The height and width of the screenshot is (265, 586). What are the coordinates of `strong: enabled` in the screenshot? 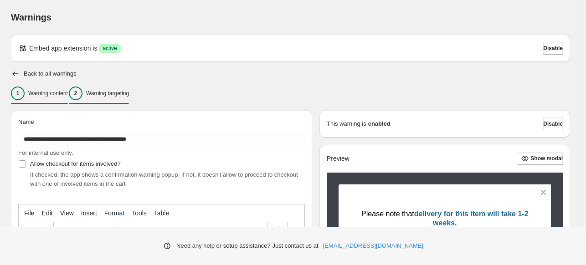 It's located at (379, 124).